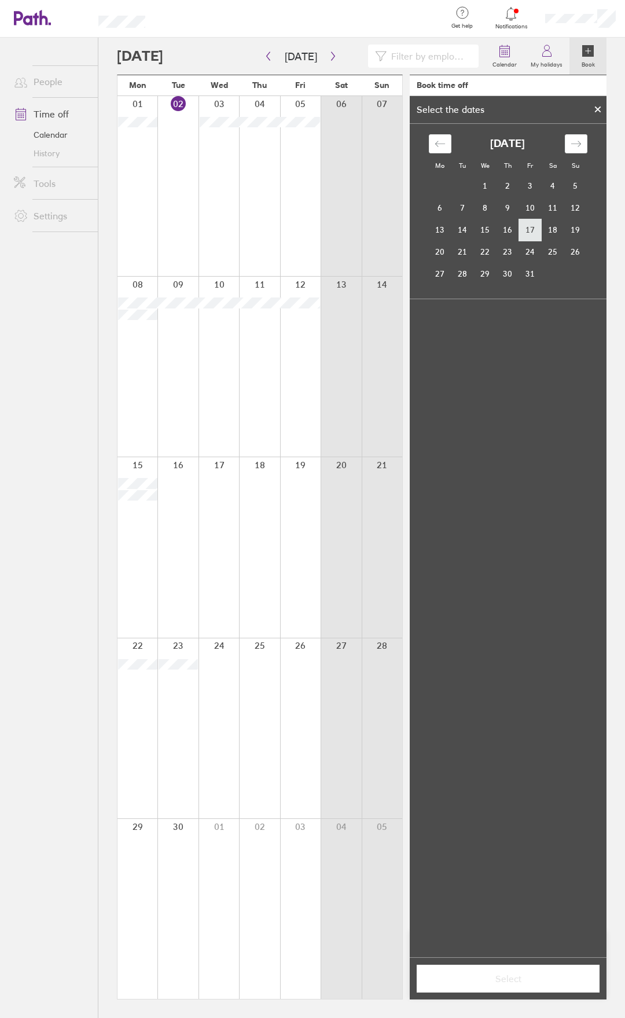 Image resolution: width=625 pixels, height=1018 pixels. I want to click on div: Book time off, so click(442, 85).